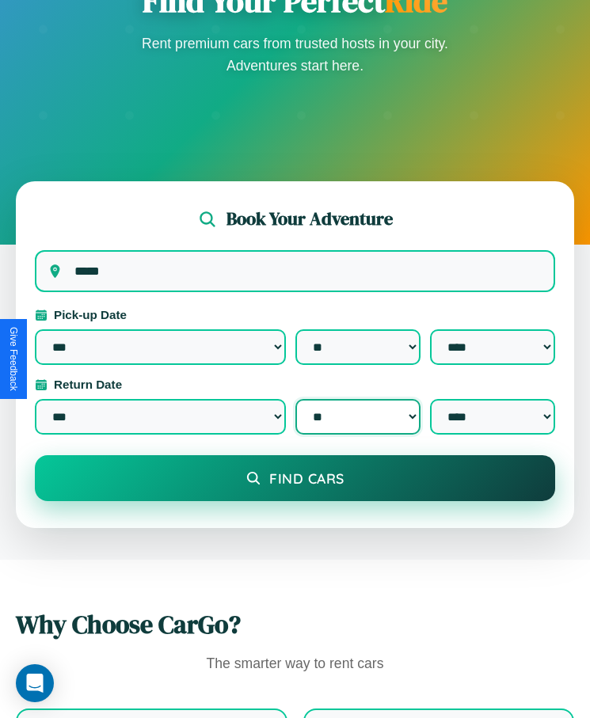 The image size is (590, 718). What do you see at coordinates (310, 219) in the screenshot?
I see `h2: Book Your Adventure` at bounding box center [310, 219].